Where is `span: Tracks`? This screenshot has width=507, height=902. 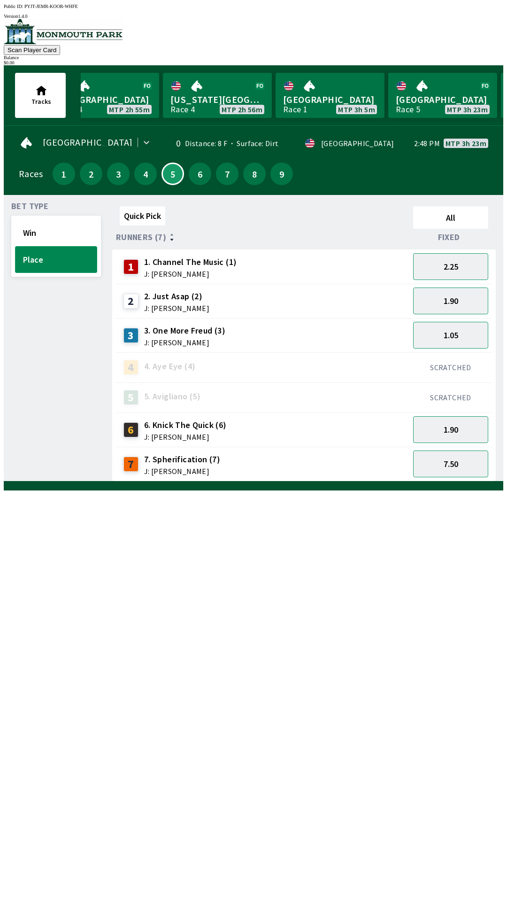
span: Tracks is located at coordinates (41, 101).